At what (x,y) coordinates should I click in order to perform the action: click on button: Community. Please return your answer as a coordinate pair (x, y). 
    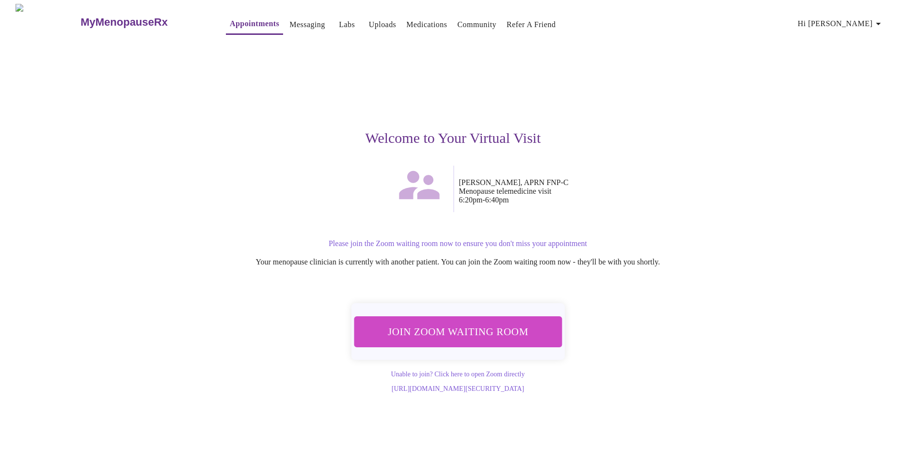
    Looking at the image, I should click on (476, 25).